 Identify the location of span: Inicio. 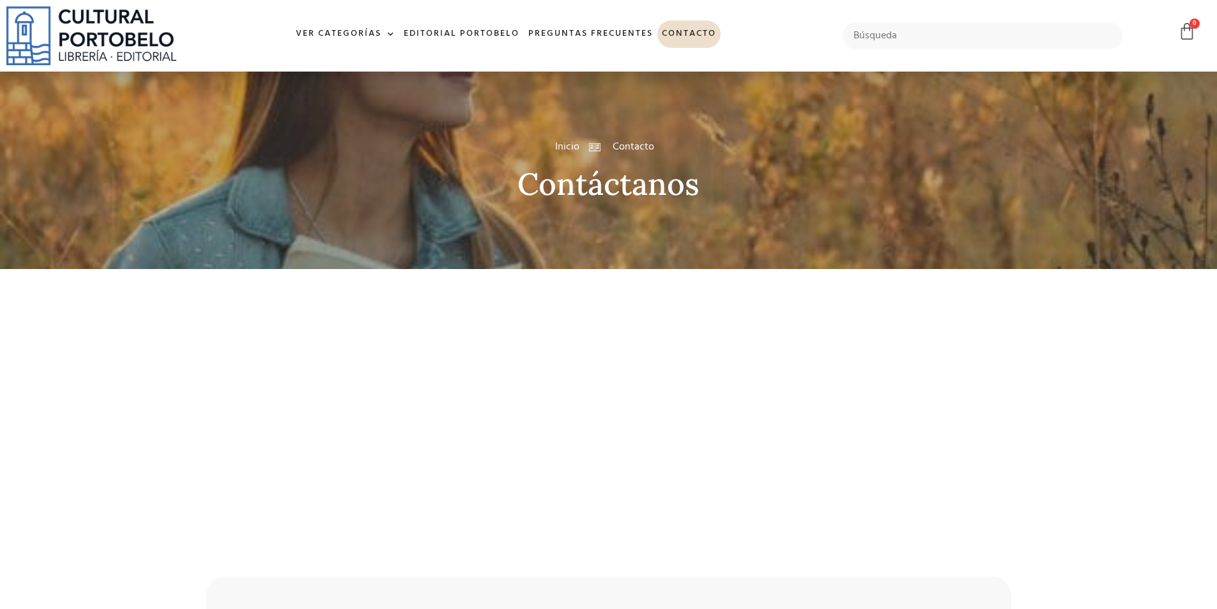
(567, 147).